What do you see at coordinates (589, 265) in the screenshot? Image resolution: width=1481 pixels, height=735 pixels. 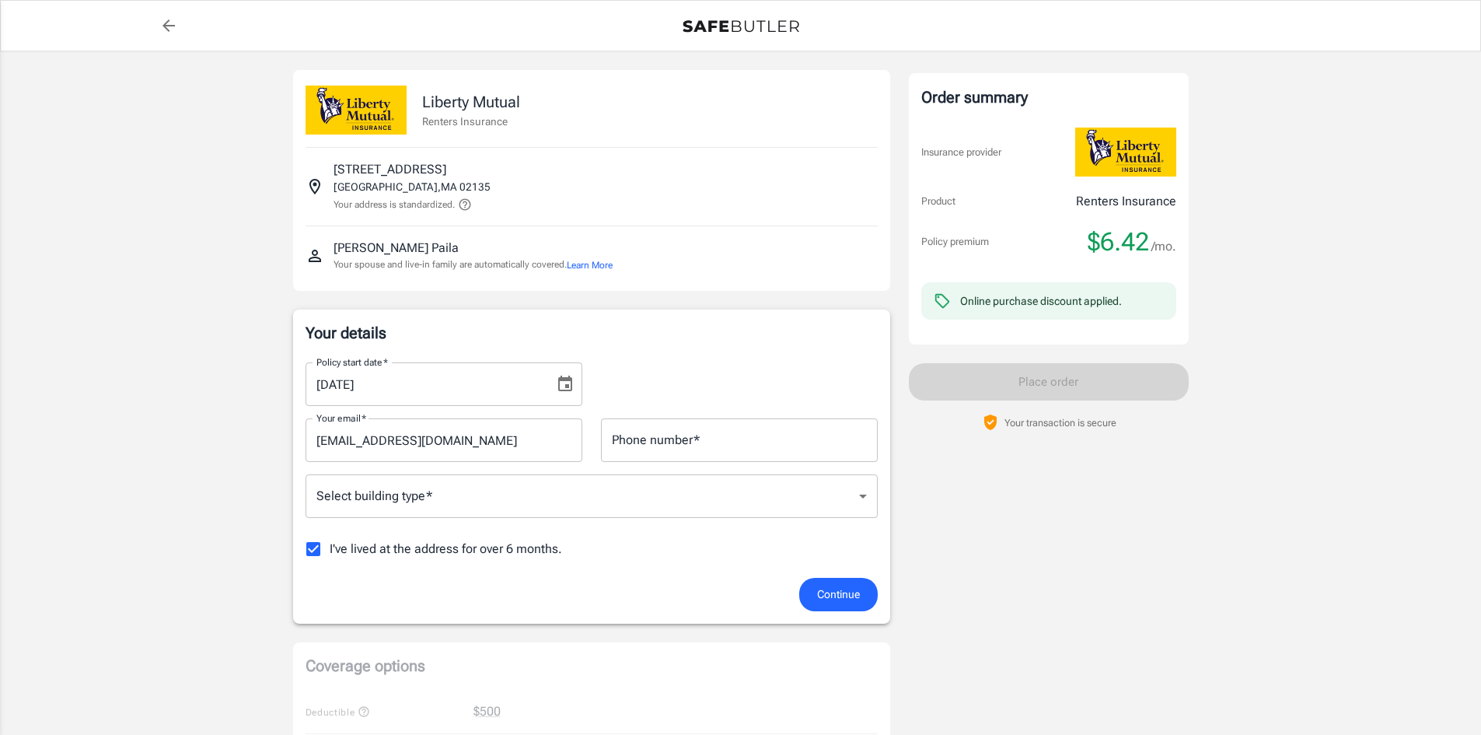 I see `button: Learn More` at bounding box center [589, 265].